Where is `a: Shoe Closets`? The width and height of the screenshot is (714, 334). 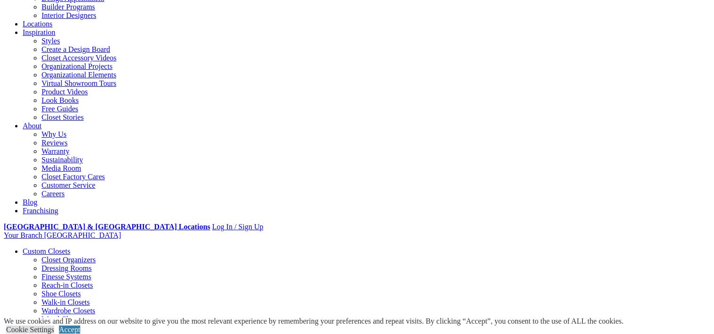
a: Shoe Closets is located at coordinates (61, 294).